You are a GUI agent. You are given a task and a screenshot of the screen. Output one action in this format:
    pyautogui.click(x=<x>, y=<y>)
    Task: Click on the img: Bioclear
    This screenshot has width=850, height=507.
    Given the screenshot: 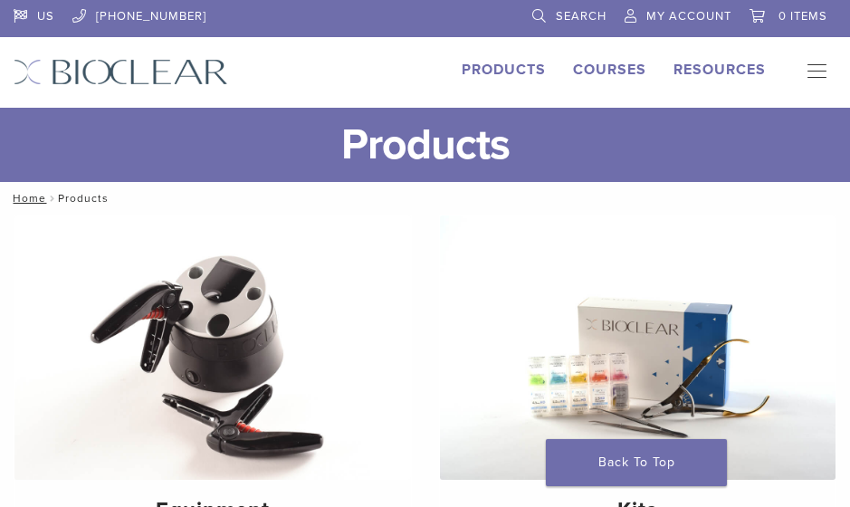 What is the action you would take?
    pyautogui.click(x=120, y=72)
    